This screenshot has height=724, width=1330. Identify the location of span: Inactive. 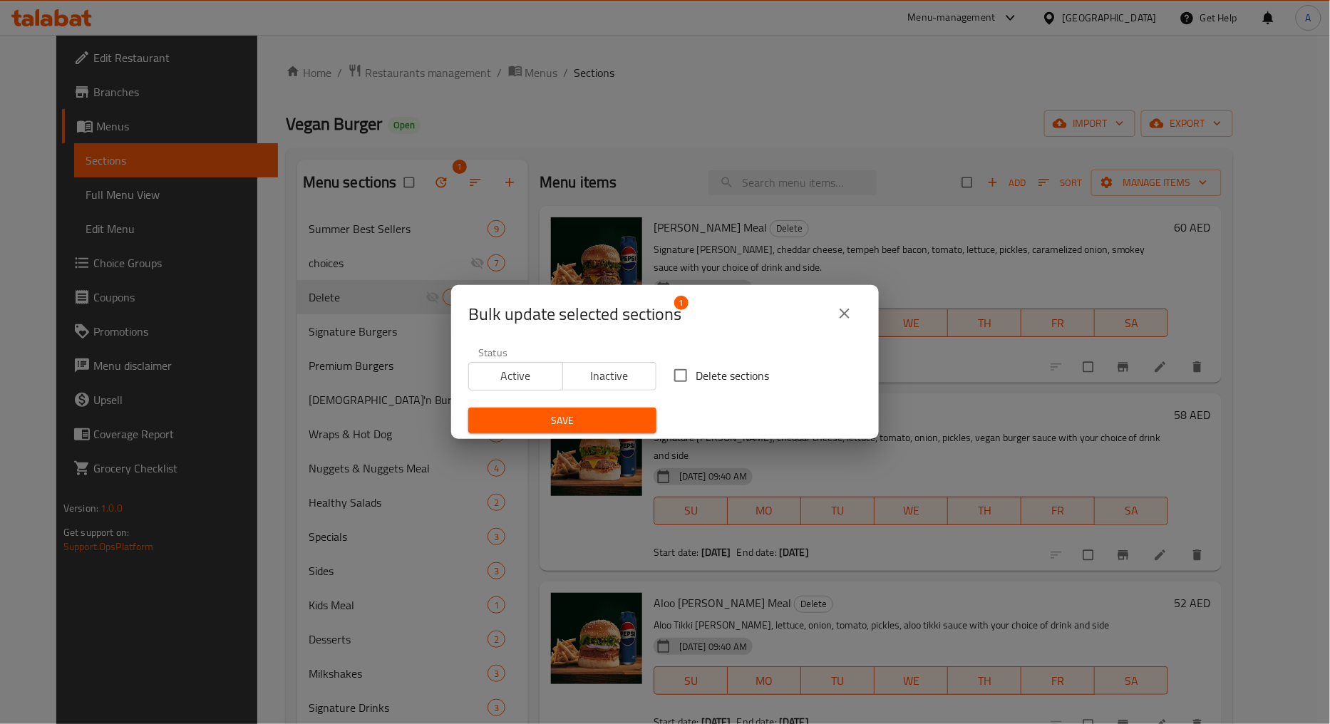
(610, 376).